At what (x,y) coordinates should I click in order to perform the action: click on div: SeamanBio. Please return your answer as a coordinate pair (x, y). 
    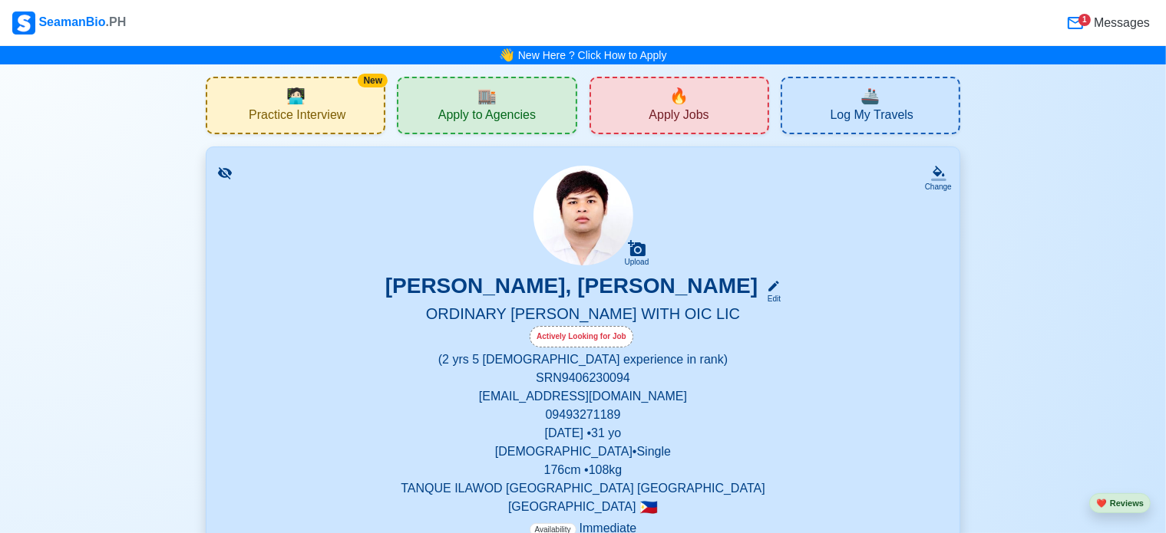
    Looking at the image, I should click on (69, 23).